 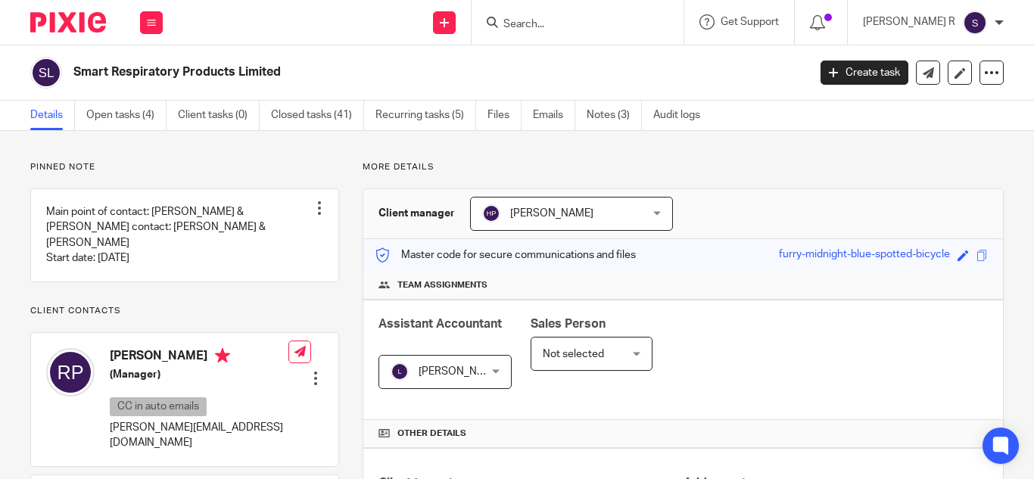 I want to click on p: More details, so click(x=683, y=167).